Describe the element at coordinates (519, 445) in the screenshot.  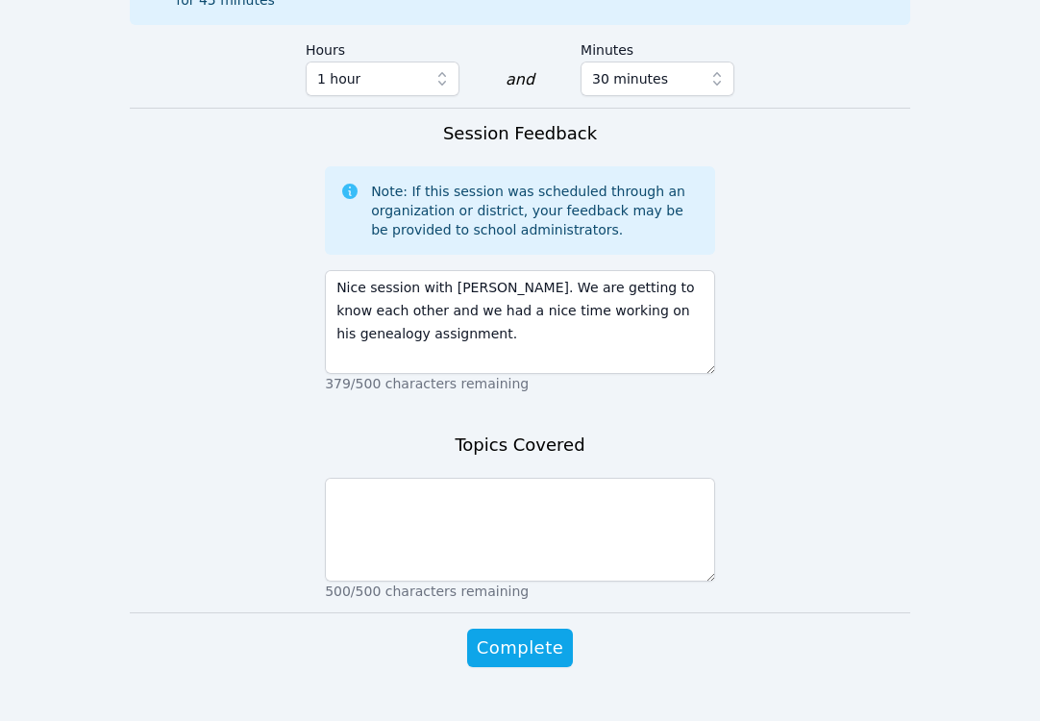
I see `h3: Topics Covered` at that location.